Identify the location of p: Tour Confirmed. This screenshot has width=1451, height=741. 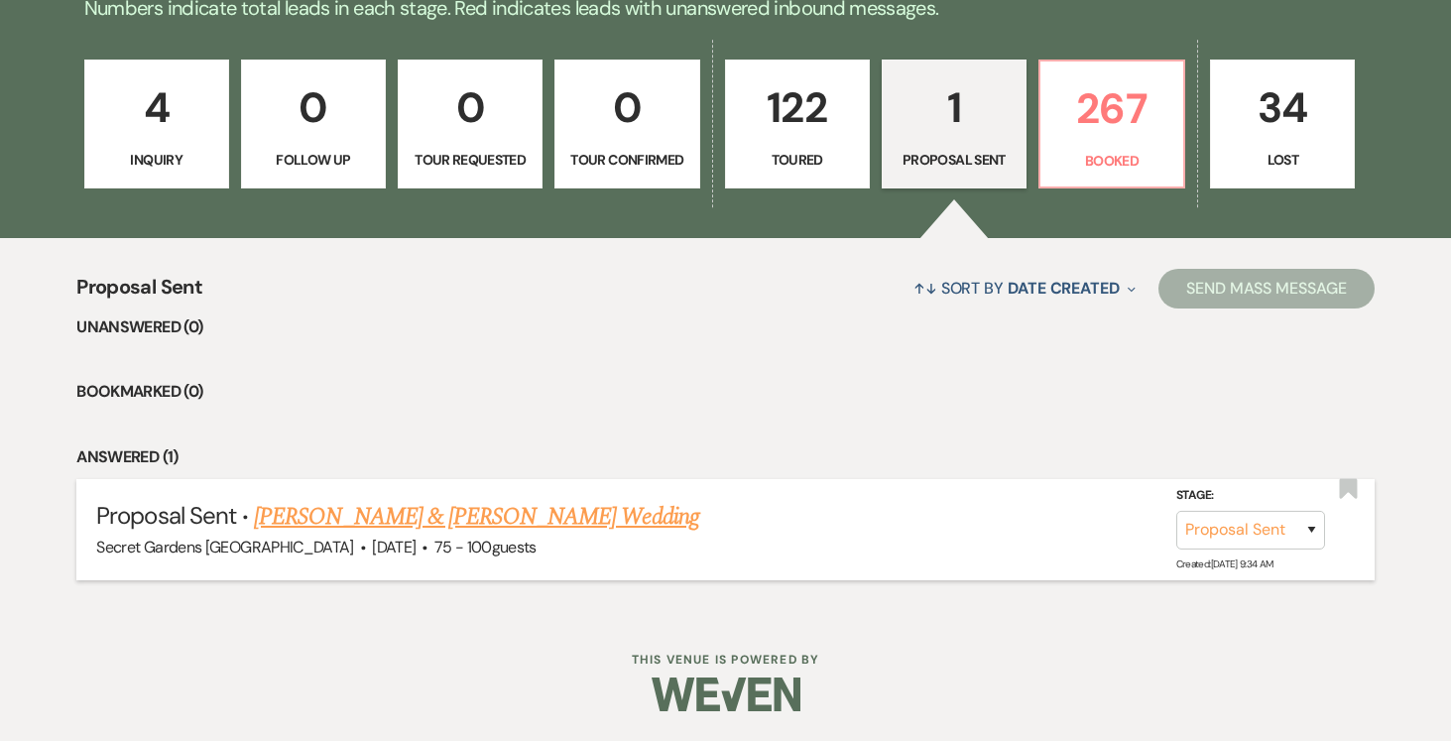
(627, 160).